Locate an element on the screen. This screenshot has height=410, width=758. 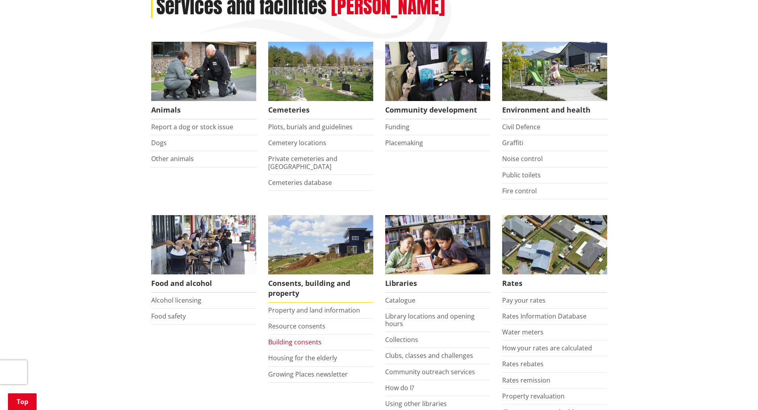
span: Rates is located at coordinates (555, 284).